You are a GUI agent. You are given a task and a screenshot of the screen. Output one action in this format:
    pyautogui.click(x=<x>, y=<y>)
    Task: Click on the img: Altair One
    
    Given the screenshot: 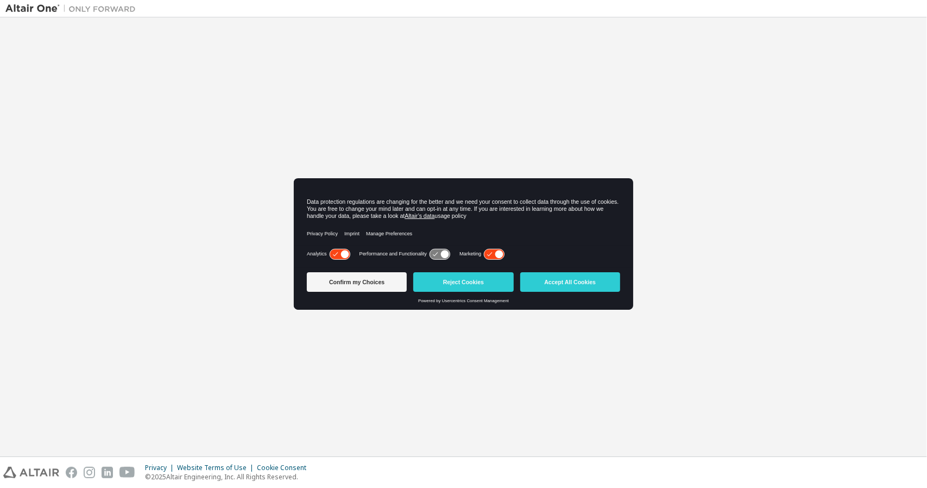 What is the action you would take?
    pyautogui.click(x=73, y=9)
    